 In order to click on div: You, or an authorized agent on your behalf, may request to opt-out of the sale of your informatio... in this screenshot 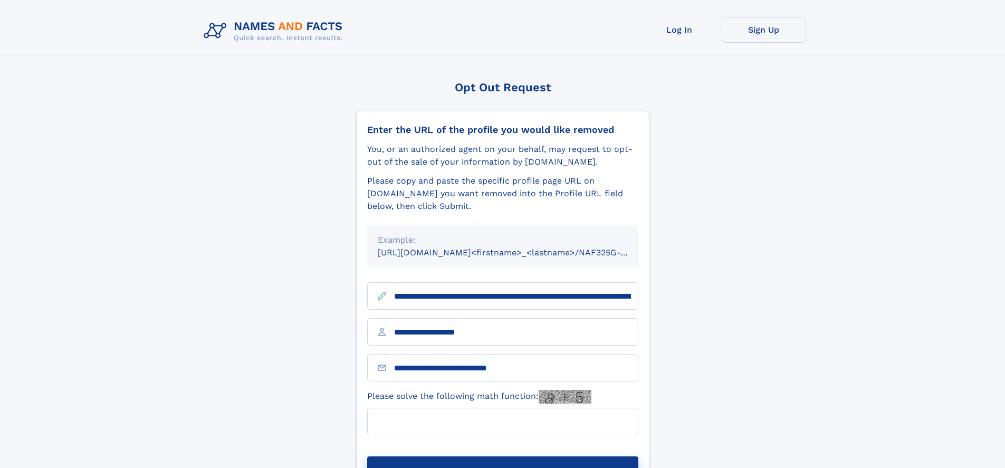, I will do `click(503, 156)`.